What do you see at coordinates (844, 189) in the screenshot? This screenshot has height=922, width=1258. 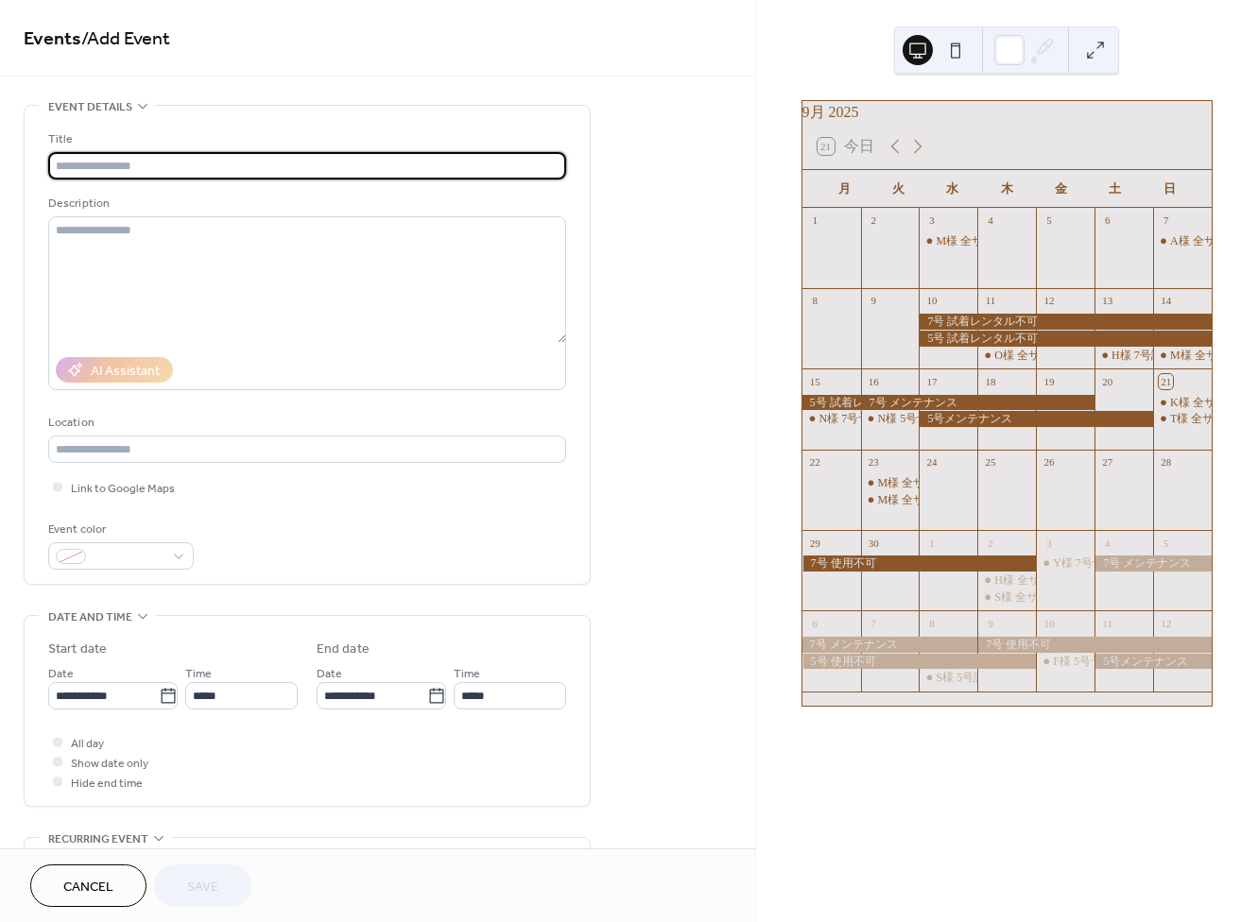 I see `div: 月` at bounding box center [844, 189].